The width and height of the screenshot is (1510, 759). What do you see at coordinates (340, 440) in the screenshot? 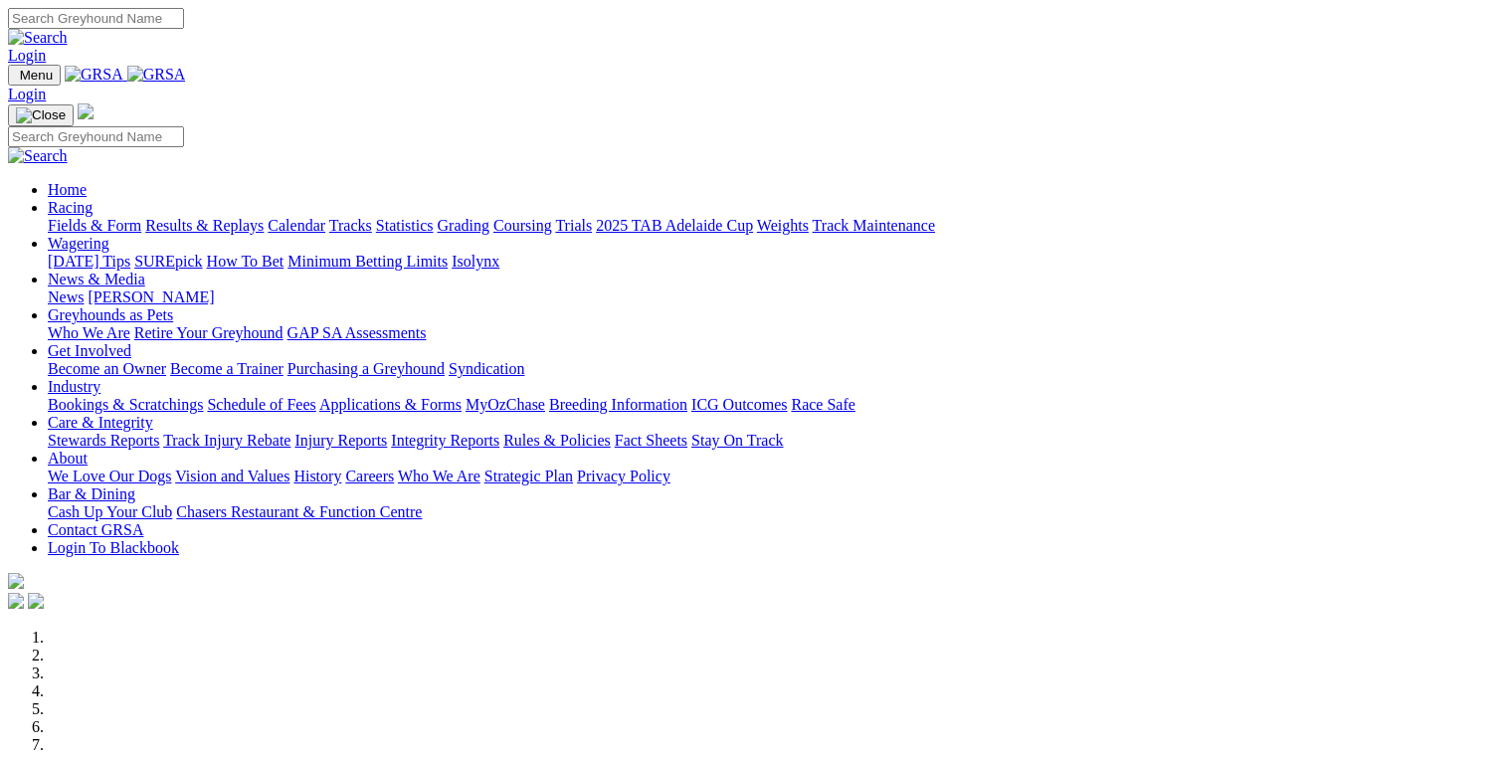
I see `a: Injury Reports` at bounding box center [340, 440].